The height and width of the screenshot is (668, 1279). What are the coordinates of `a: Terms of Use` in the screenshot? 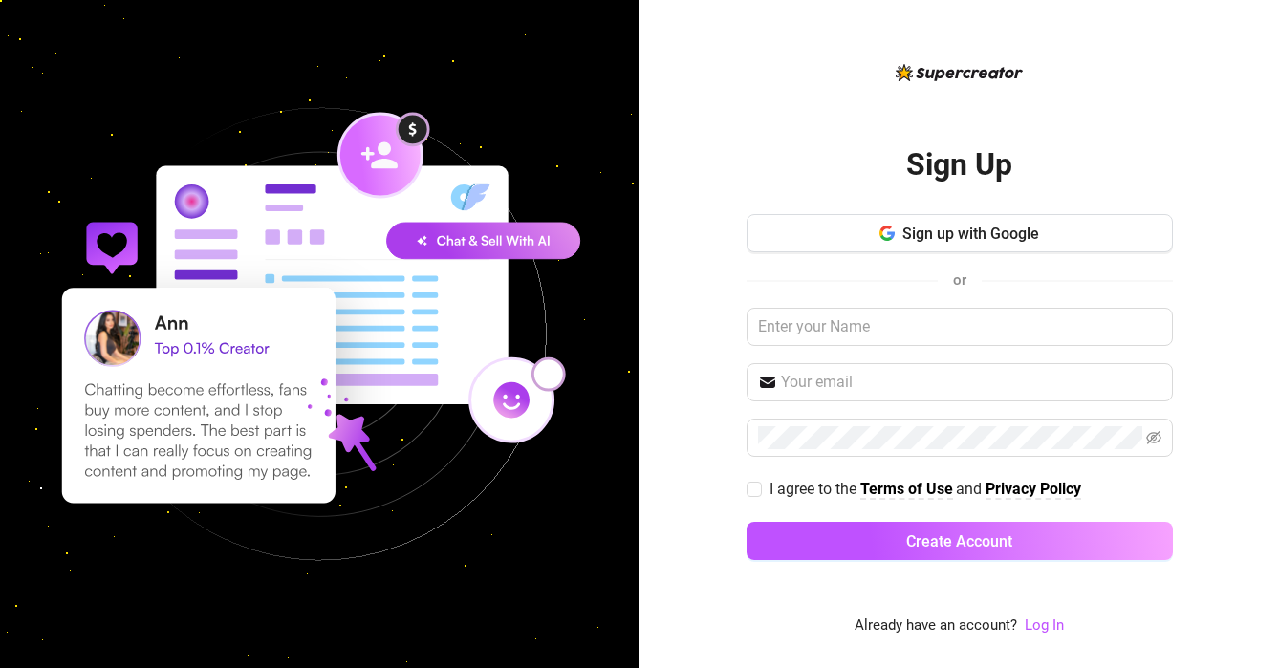 It's located at (906, 489).